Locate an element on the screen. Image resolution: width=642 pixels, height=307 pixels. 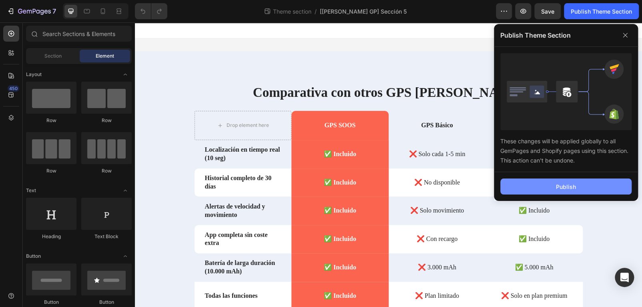
p: App completa sin coste extra is located at coordinates (108, 217).